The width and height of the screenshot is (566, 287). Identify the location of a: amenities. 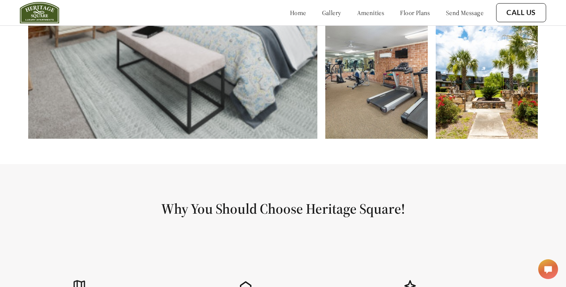
(370, 13).